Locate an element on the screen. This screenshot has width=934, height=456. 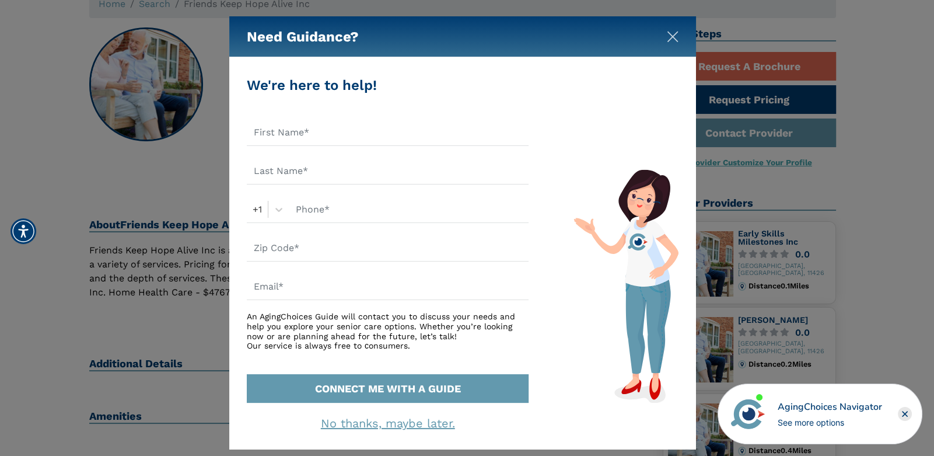
div: Accessibility Menu is located at coordinates (23, 231).